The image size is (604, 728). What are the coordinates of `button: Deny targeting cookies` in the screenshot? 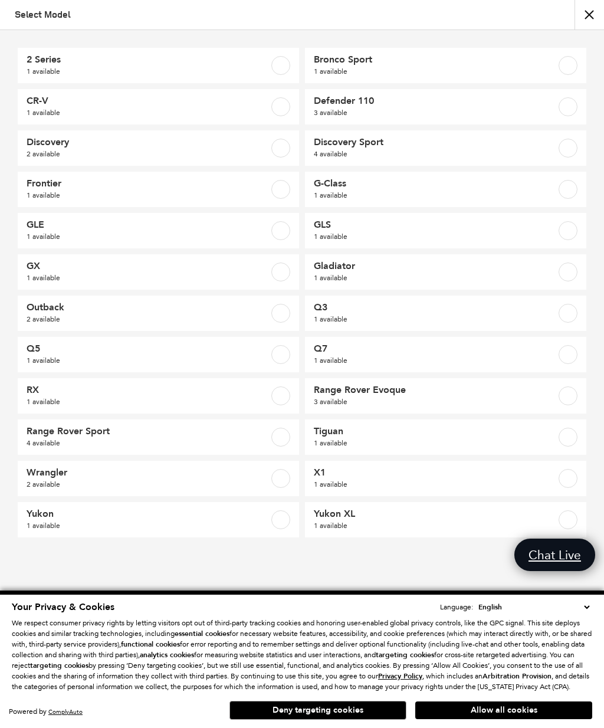 It's located at (318, 710).